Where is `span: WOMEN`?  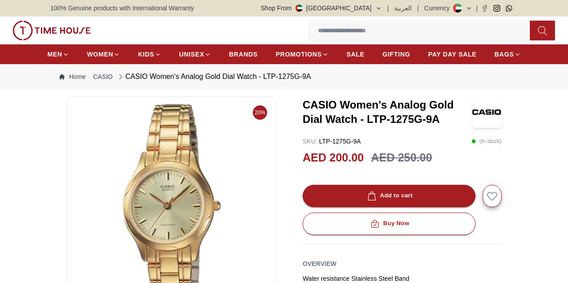 span: WOMEN is located at coordinates (100, 54).